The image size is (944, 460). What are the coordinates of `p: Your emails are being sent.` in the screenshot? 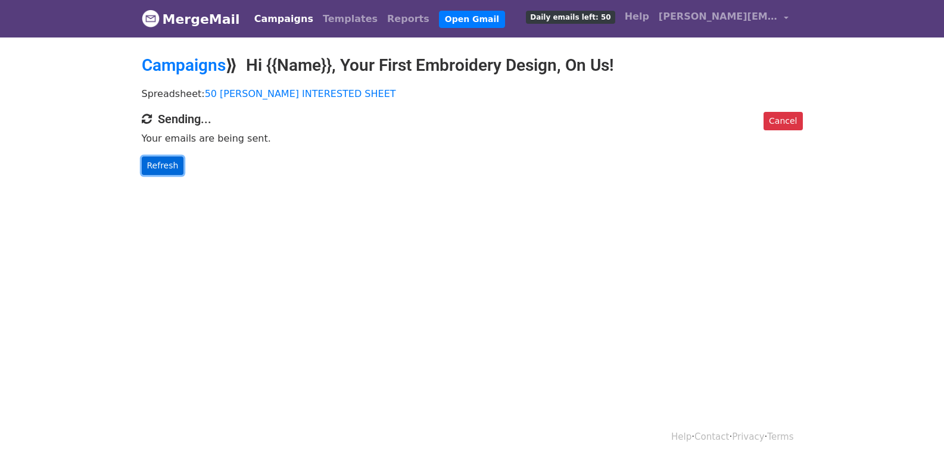 It's located at (472, 138).